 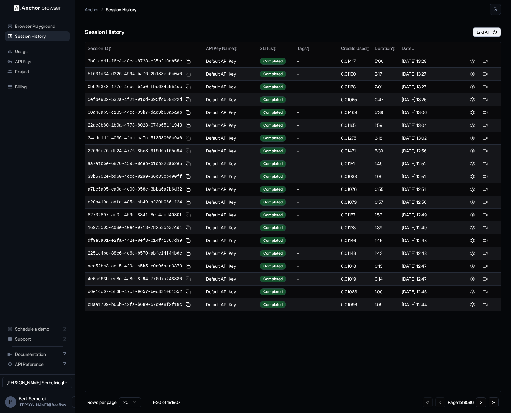 What do you see at coordinates (11, 402) in the screenshot?
I see `div: B` at bounding box center [11, 402].